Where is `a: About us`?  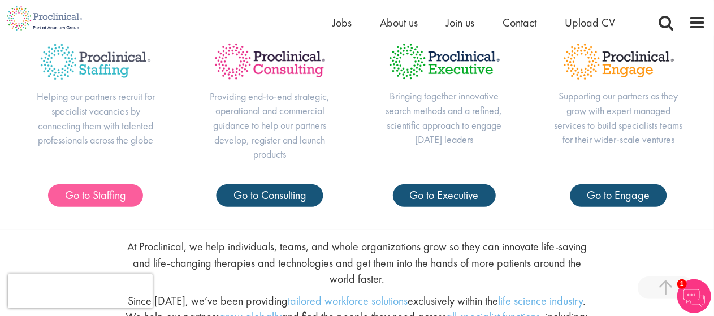
a: About us is located at coordinates (398, 23).